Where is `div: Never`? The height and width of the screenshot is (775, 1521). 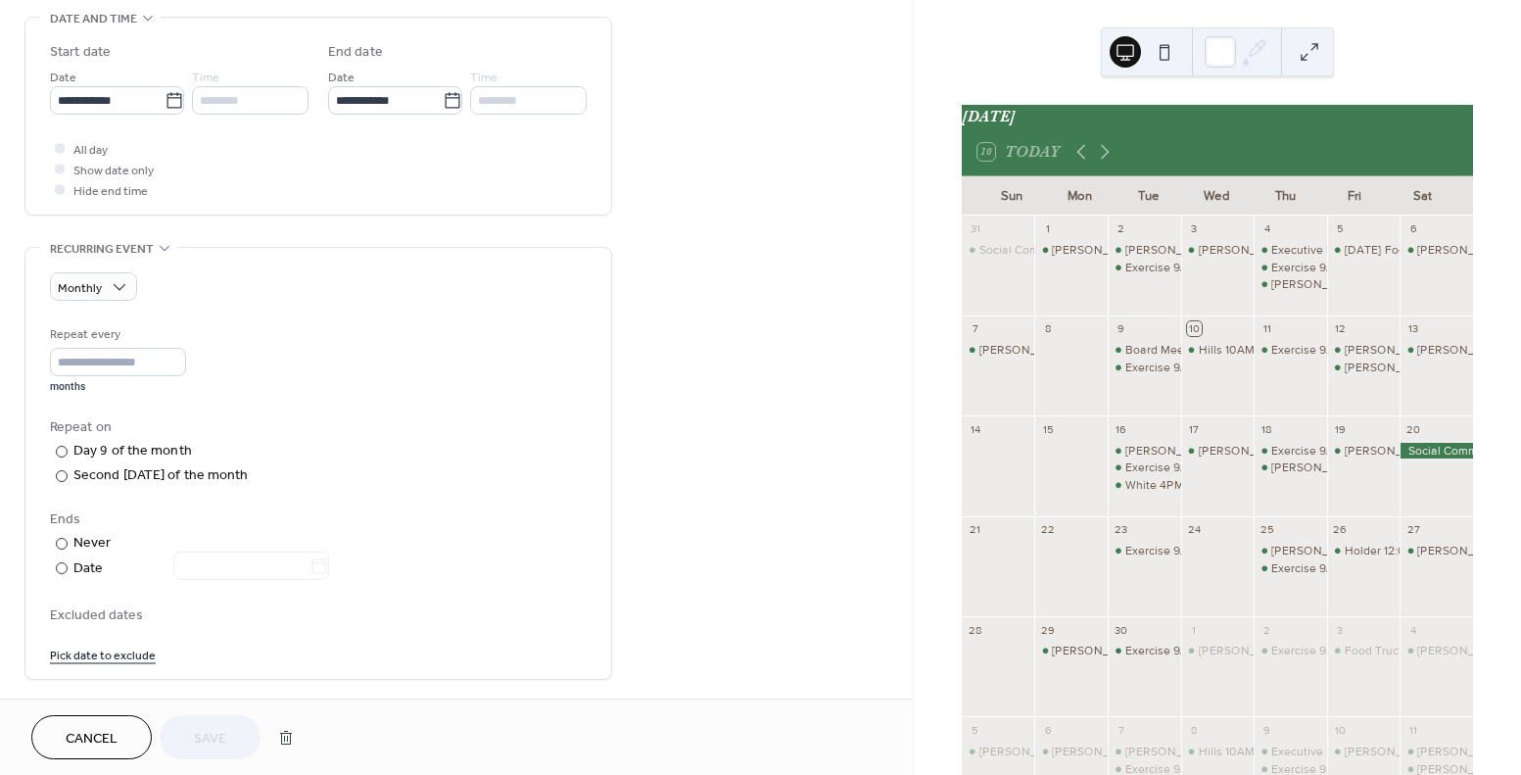 div: Never is located at coordinates (92, 543).